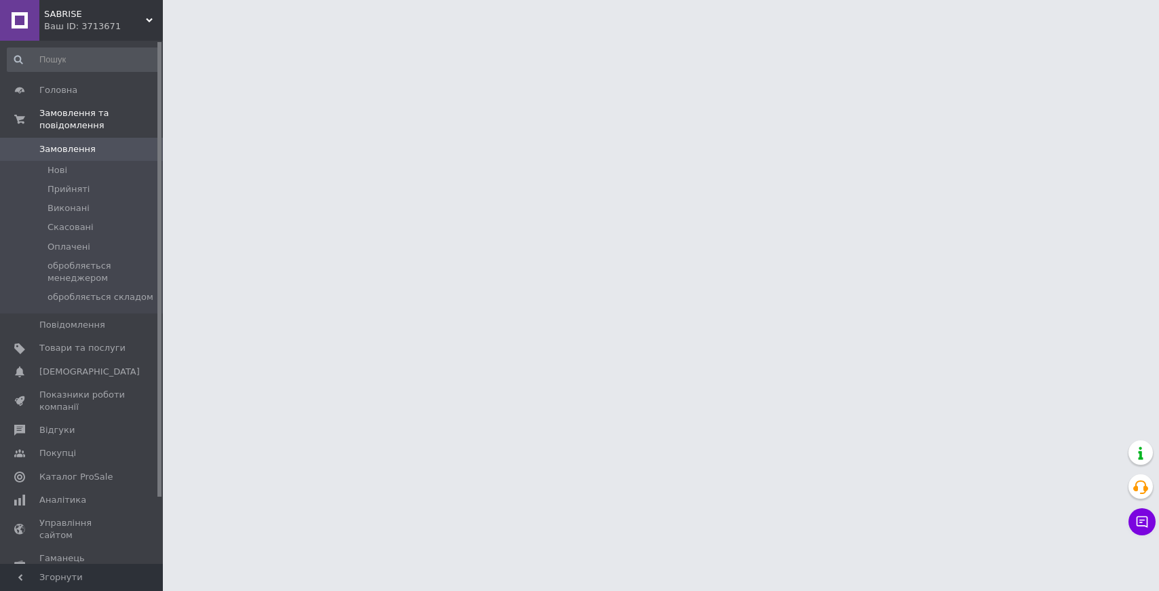 Image resolution: width=1159 pixels, height=591 pixels. I want to click on span: Замовлення, so click(67, 149).